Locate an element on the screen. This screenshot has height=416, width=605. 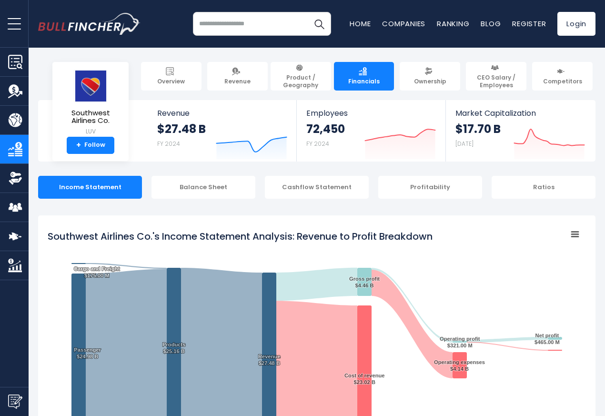
span: Ownership is located at coordinates (430, 81).